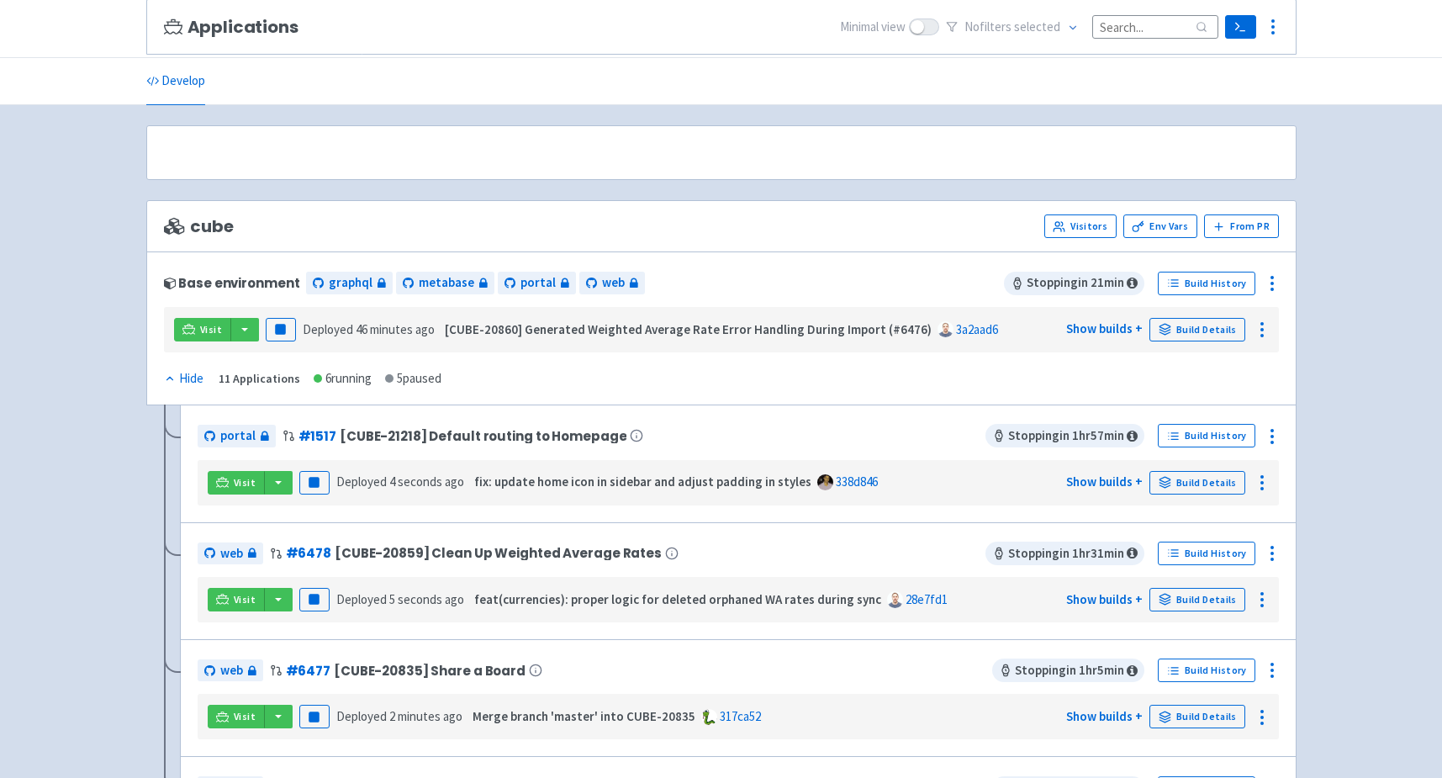 The image size is (1442, 778). I want to click on div: 11 Applications, so click(259, 378).